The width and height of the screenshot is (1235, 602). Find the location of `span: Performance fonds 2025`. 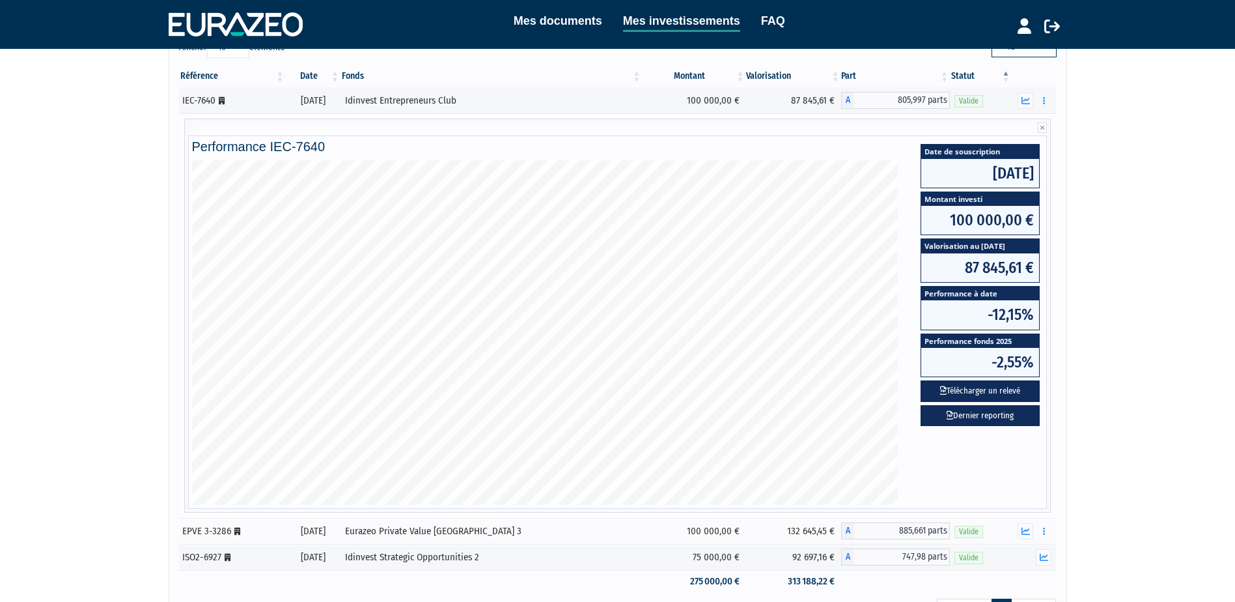

span: Performance fonds 2025 is located at coordinates (980, 340).